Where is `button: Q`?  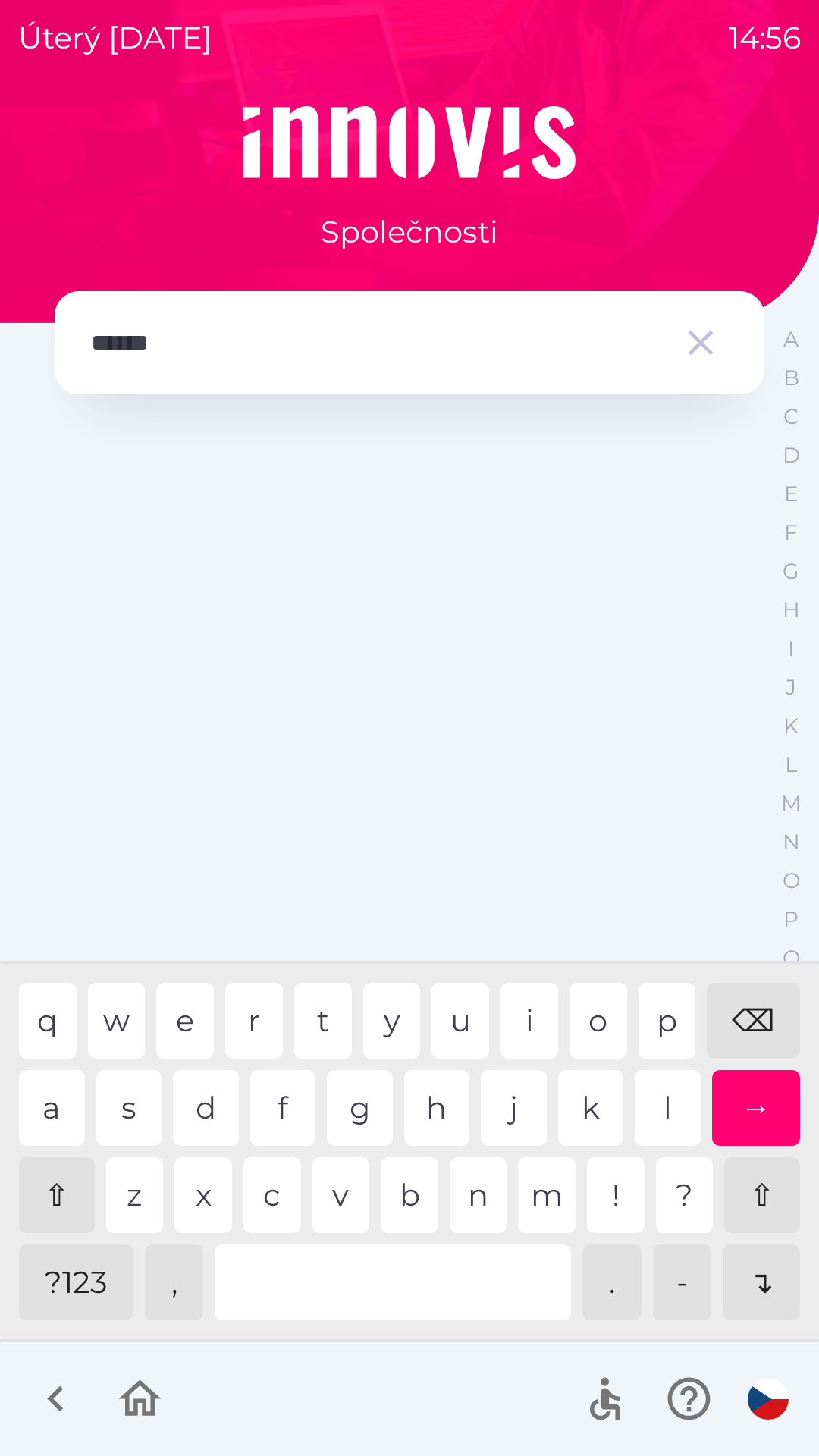 button: Q is located at coordinates (792, 958).